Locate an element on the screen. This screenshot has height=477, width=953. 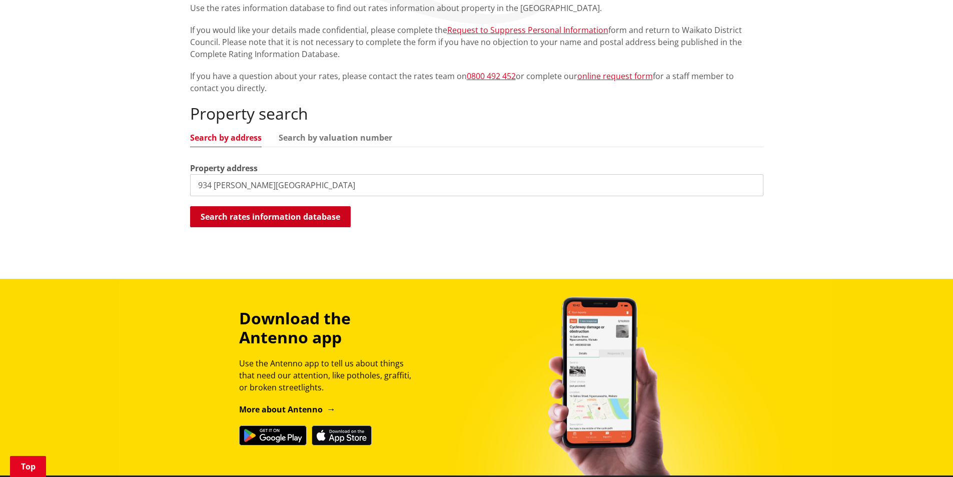
h2: Property search is located at coordinates (477, 114).